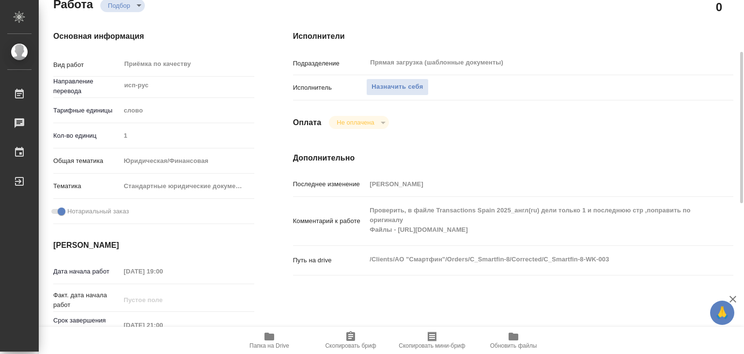 This screenshot has width=744, height=354. I want to click on span: Назначить себя, so click(397, 87).